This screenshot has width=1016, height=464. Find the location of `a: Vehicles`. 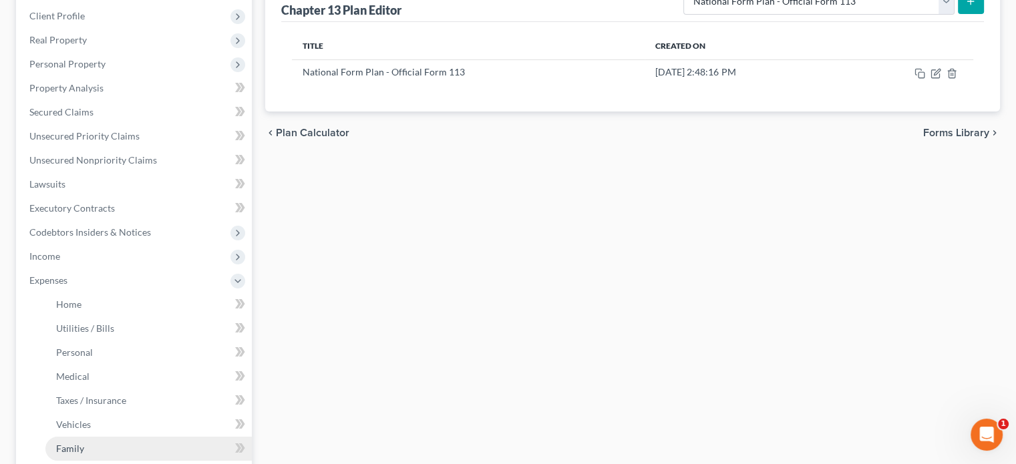

a: Vehicles is located at coordinates (148, 425).